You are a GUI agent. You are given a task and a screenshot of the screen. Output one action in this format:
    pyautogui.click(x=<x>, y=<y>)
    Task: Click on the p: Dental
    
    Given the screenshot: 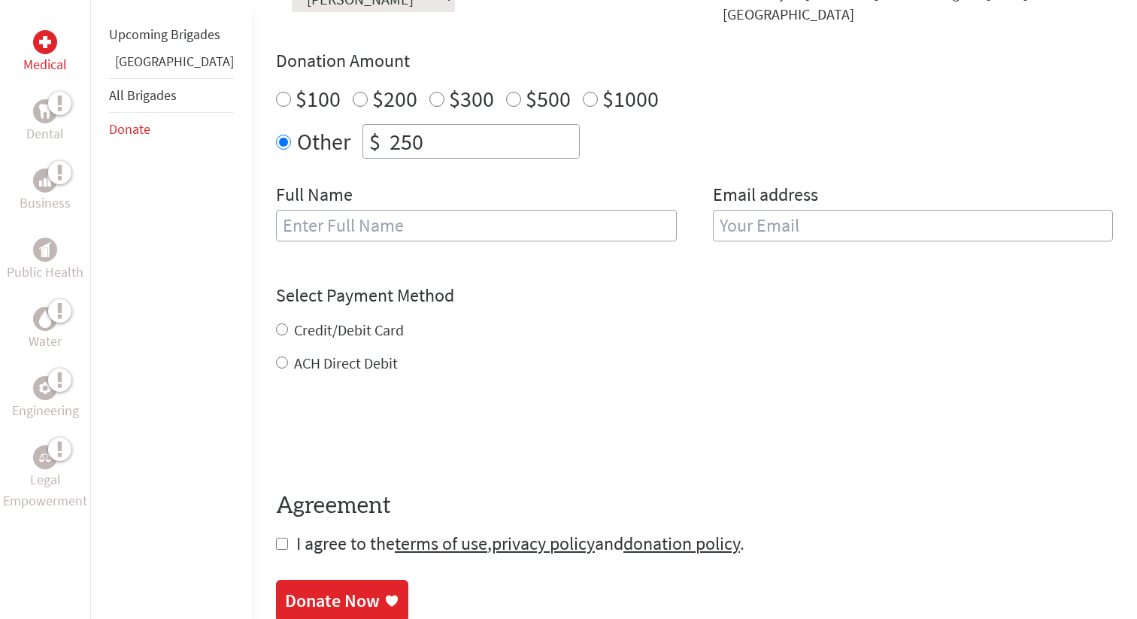 What is the action you would take?
    pyautogui.click(x=45, y=134)
    